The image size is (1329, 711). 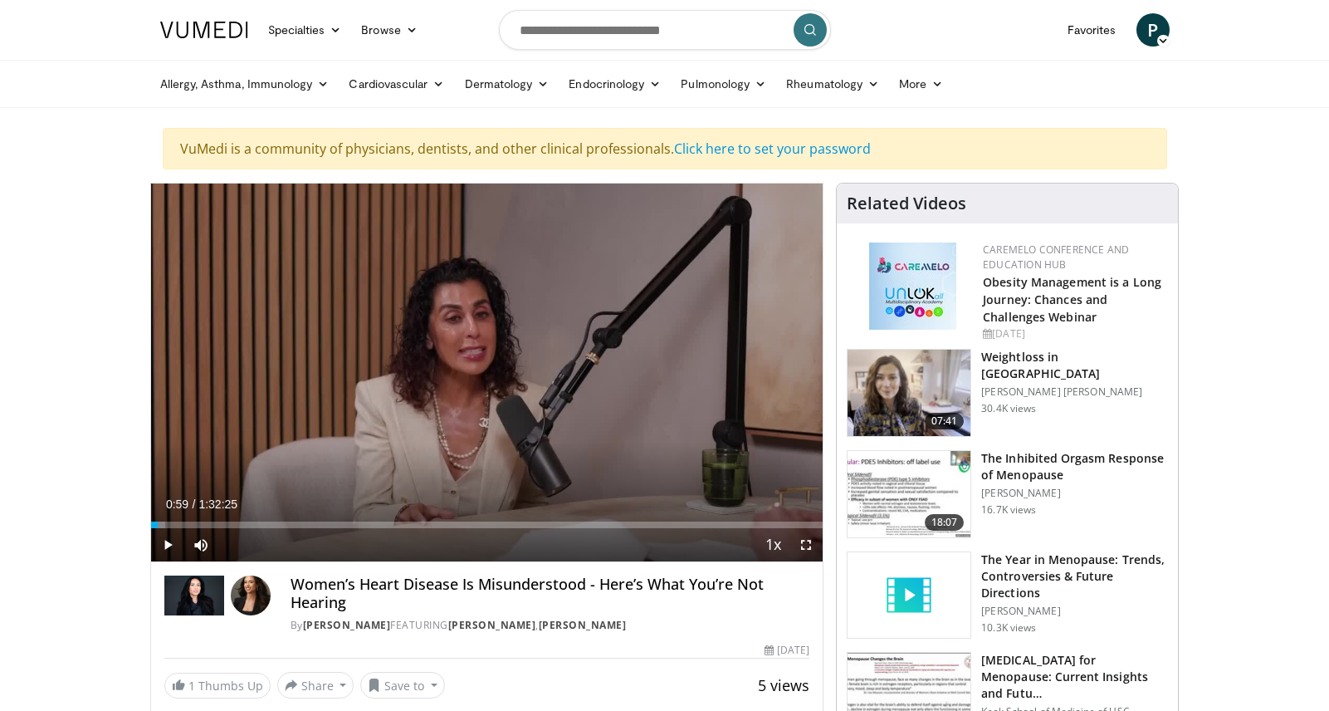 What do you see at coordinates (251, 595) in the screenshot?
I see `img: Avatar` at bounding box center [251, 595].